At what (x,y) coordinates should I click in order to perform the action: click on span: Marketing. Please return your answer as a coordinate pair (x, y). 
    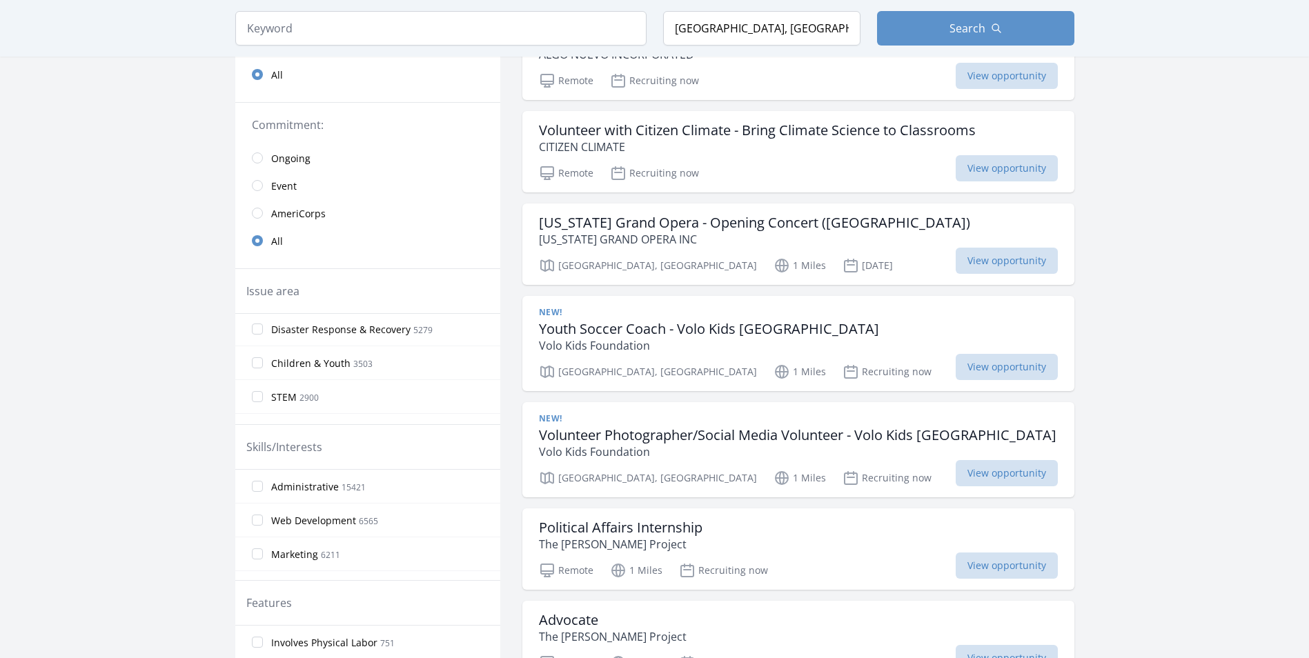
    Looking at the image, I should click on (295, 555).